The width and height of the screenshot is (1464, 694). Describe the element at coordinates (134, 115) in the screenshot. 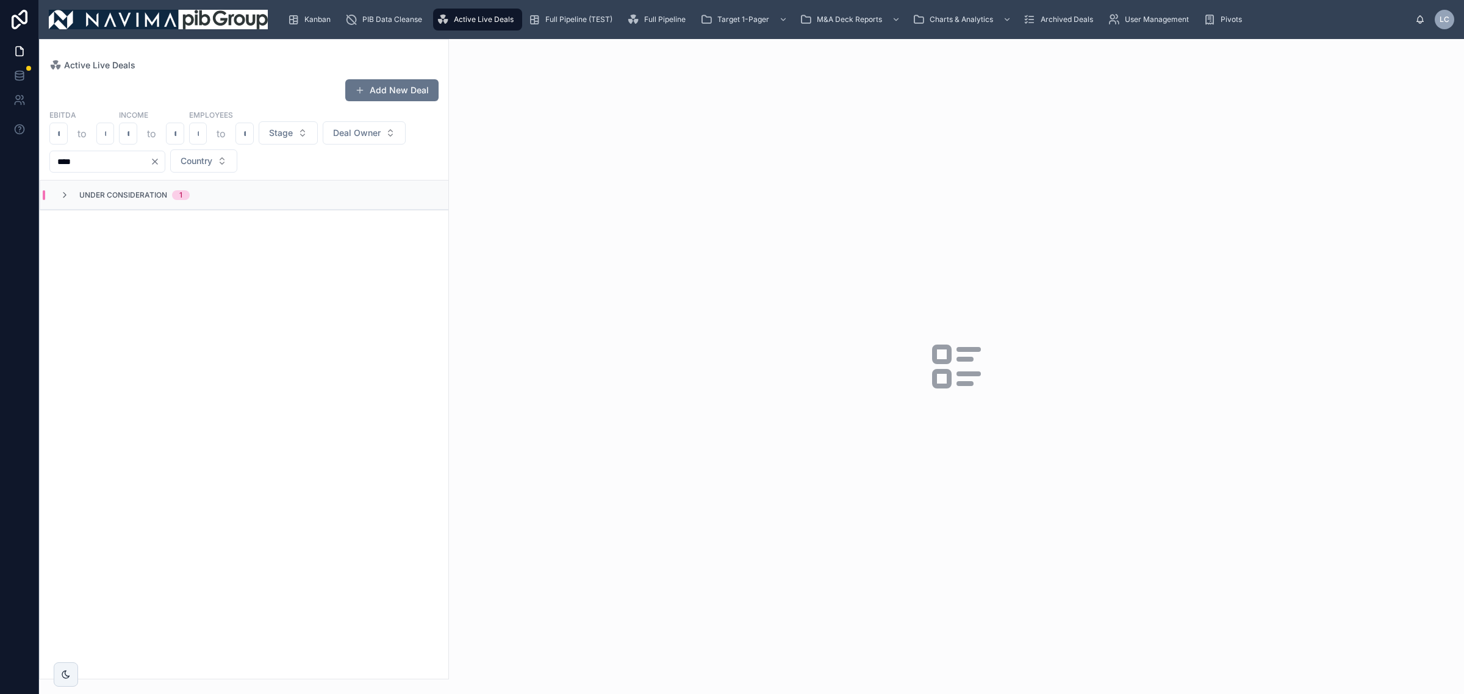

I see `label: Income` at that location.